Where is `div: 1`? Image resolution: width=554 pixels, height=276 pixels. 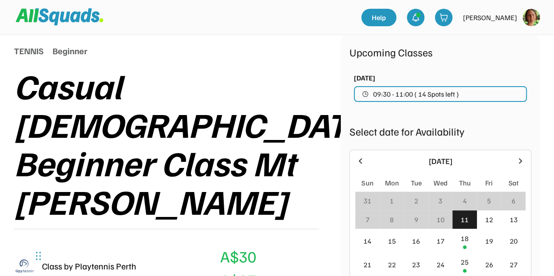
div: 1 is located at coordinates (392, 201).